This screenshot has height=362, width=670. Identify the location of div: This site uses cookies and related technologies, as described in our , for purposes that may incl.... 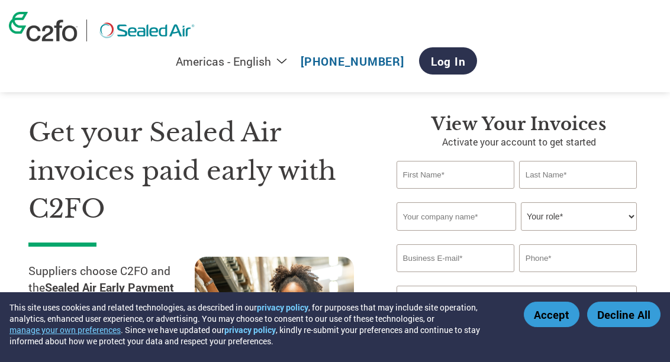
(258, 325).